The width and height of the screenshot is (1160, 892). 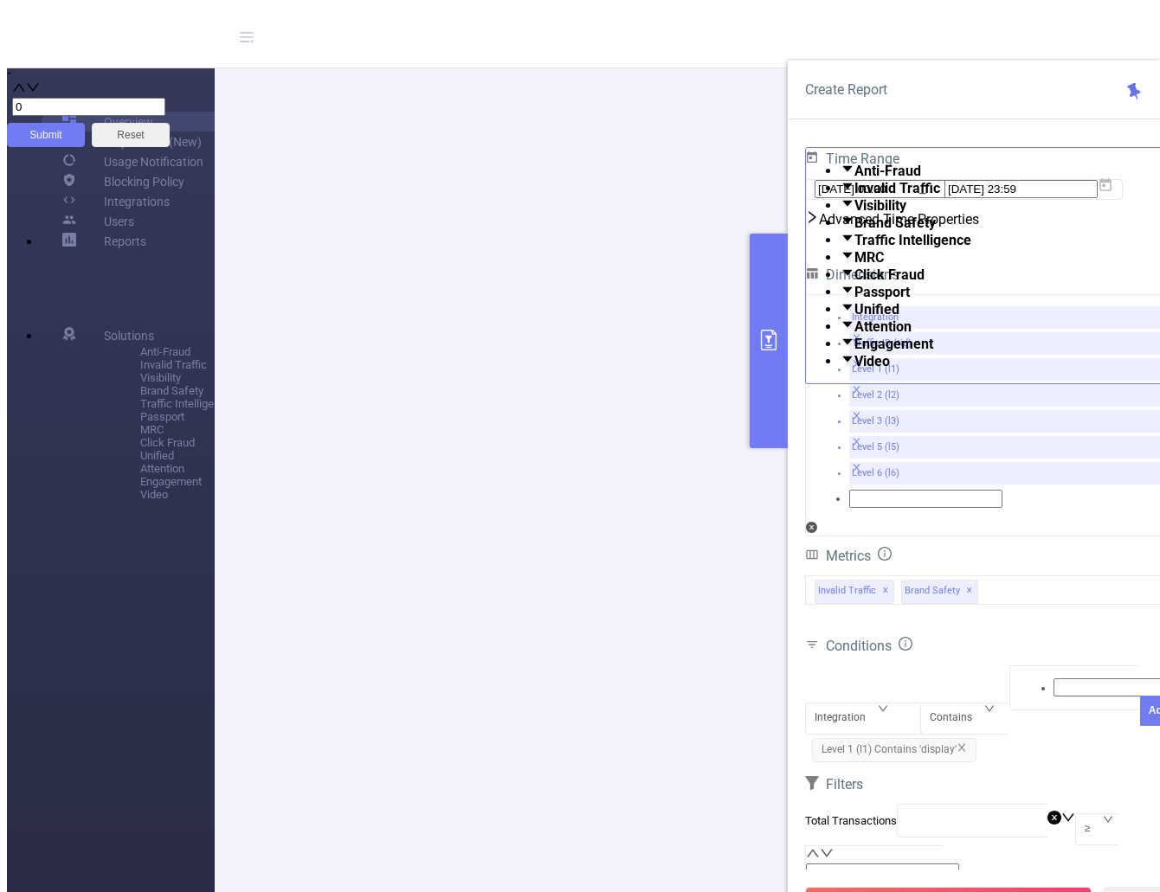 I want to click on a: Integrations, so click(x=116, y=201).